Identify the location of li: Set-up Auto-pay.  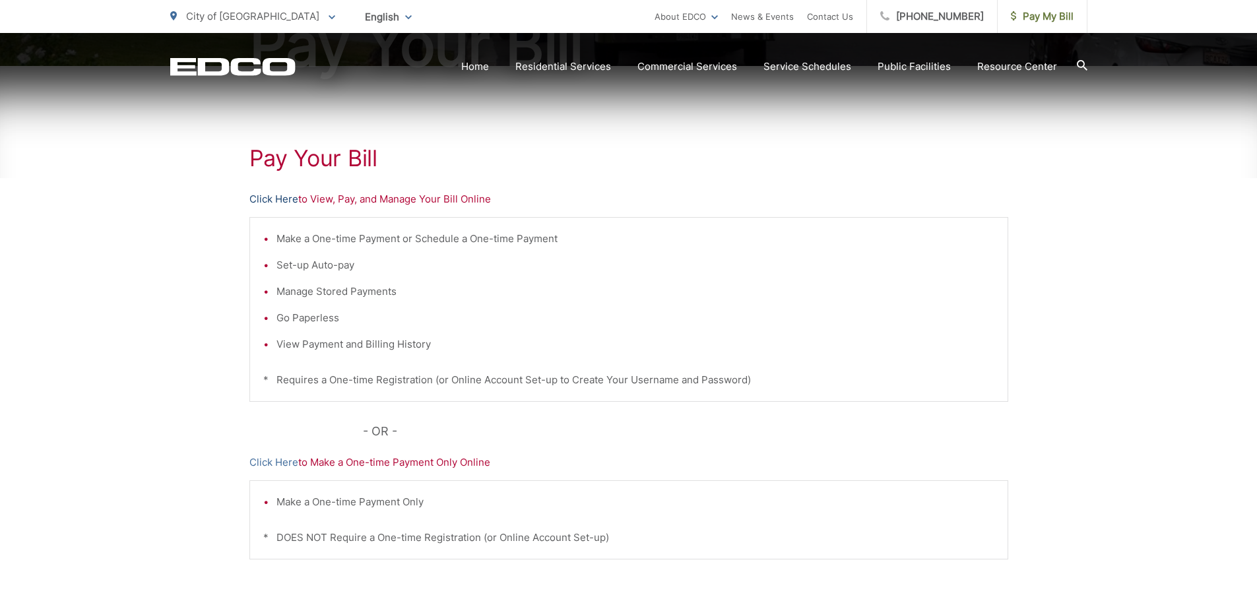
(636, 265).